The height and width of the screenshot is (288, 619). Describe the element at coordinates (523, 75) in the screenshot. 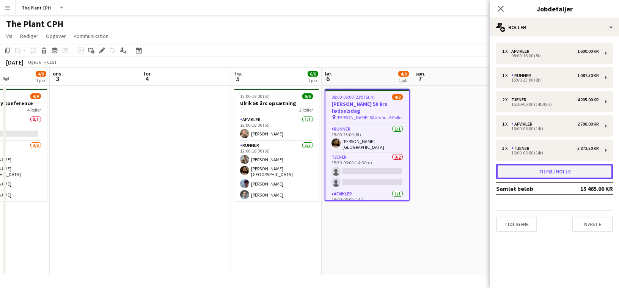

I see `div: Runner` at that location.